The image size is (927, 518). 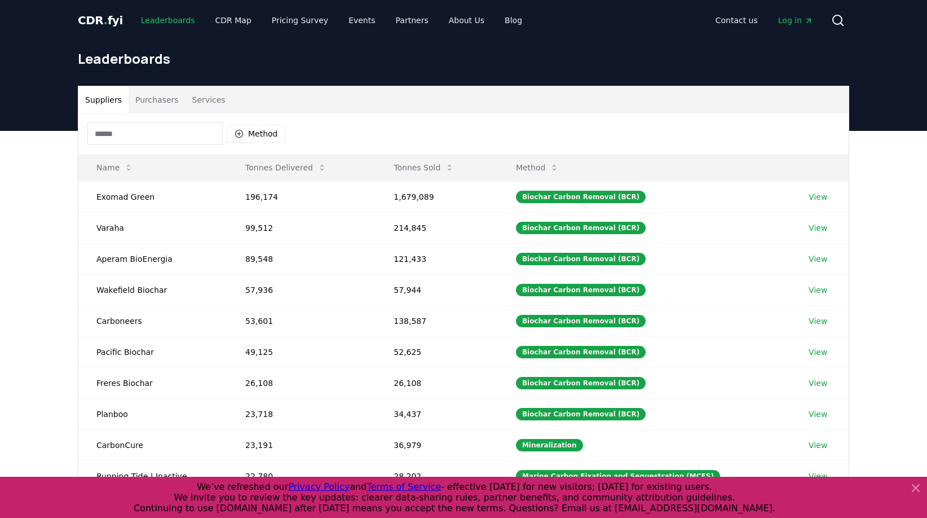 I want to click on a: CDR.fyi, so click(x=100, y=20).